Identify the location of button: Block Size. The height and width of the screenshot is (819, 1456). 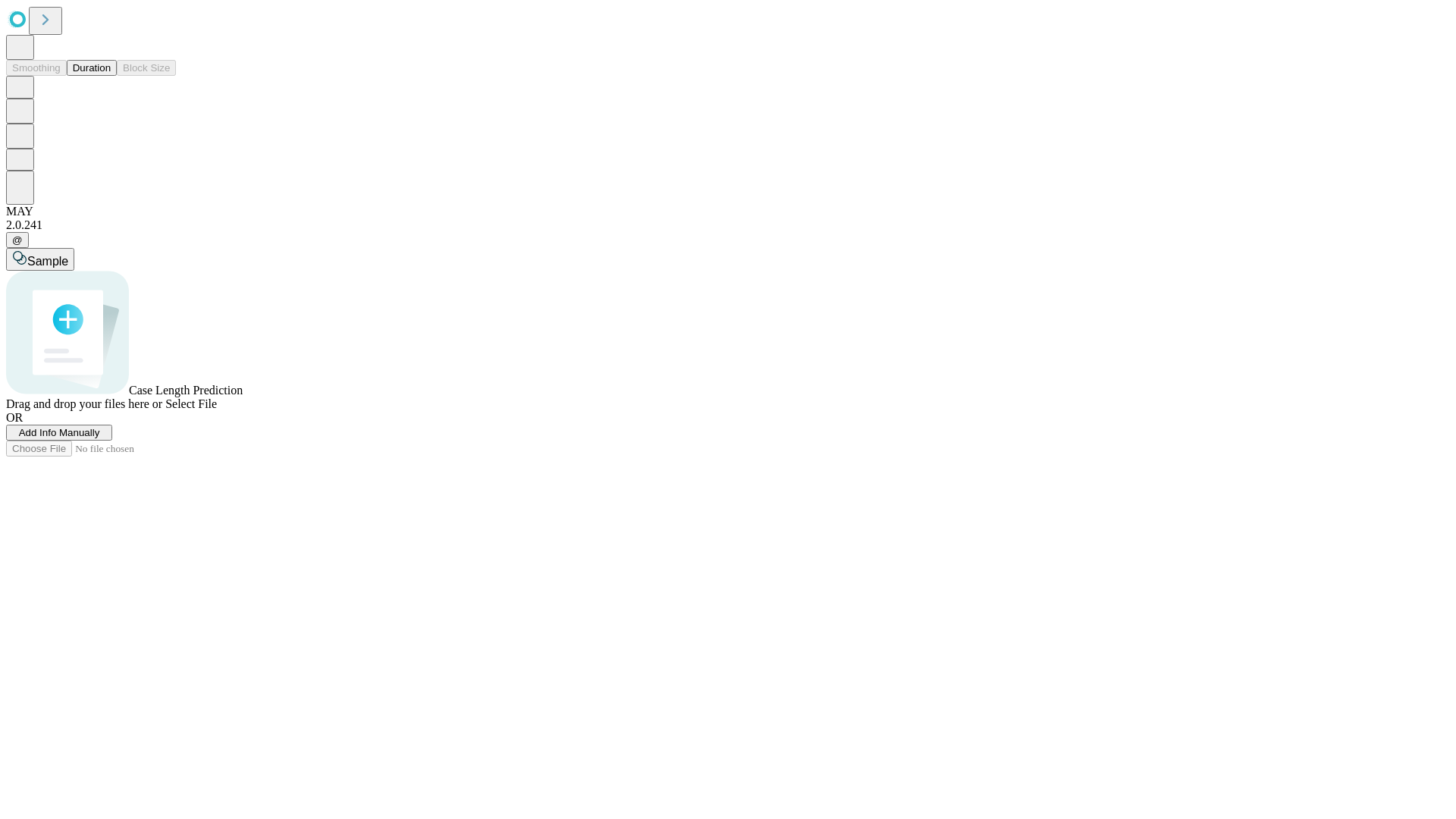
(146, 67).